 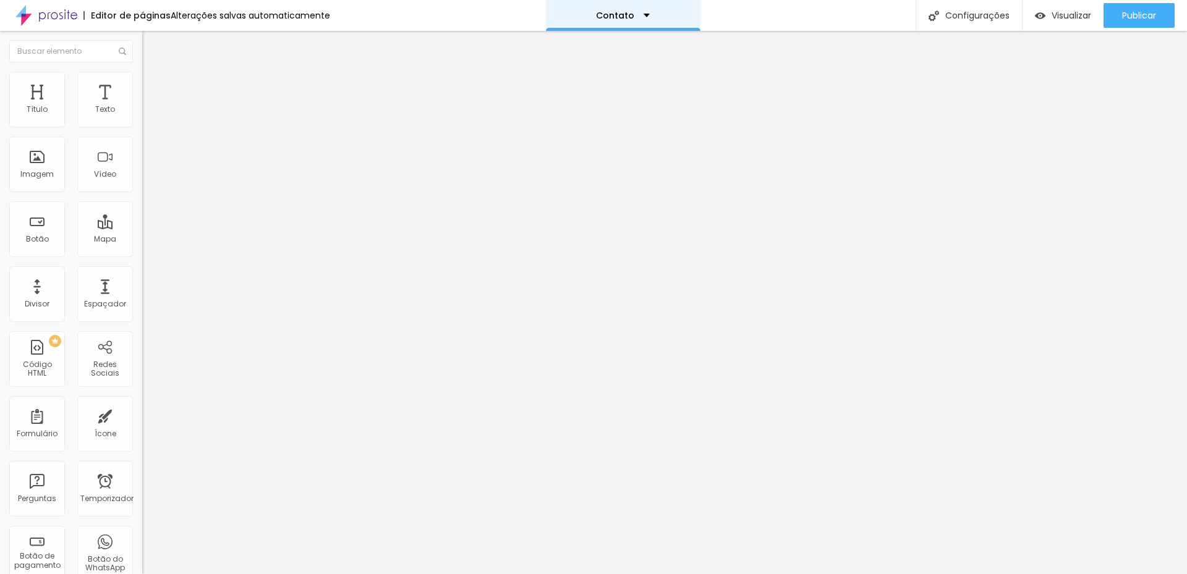 I want to click on font: Vídeo, so click(x=105, y=174).